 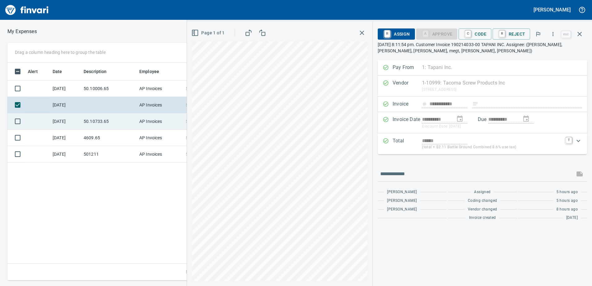 I want to click on div: Coding Required, so click(x=437, y=33).